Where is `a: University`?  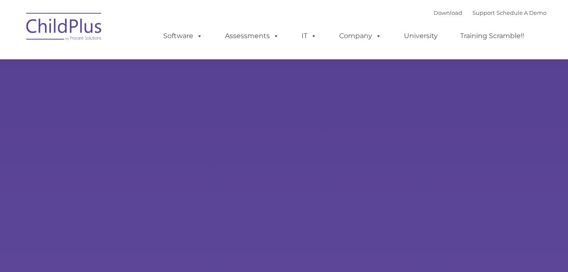 a: University is located at coordinates (421, 36).